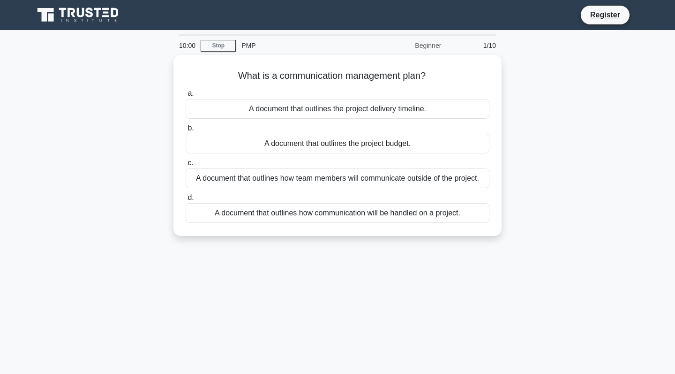  Describe the element at coordinates (474, 45) in the screenshot. I see `div: 1/10` at that location.